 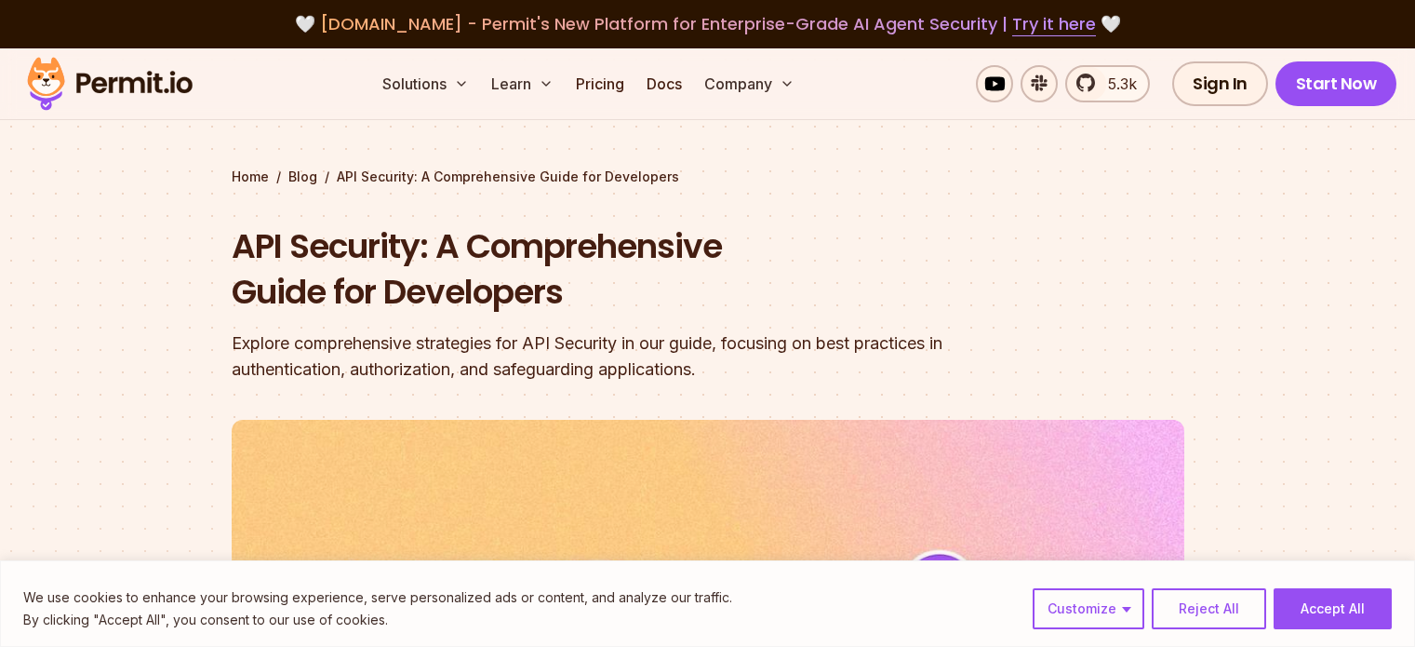 I want to click on a: Home, so click(x=250, y=177).